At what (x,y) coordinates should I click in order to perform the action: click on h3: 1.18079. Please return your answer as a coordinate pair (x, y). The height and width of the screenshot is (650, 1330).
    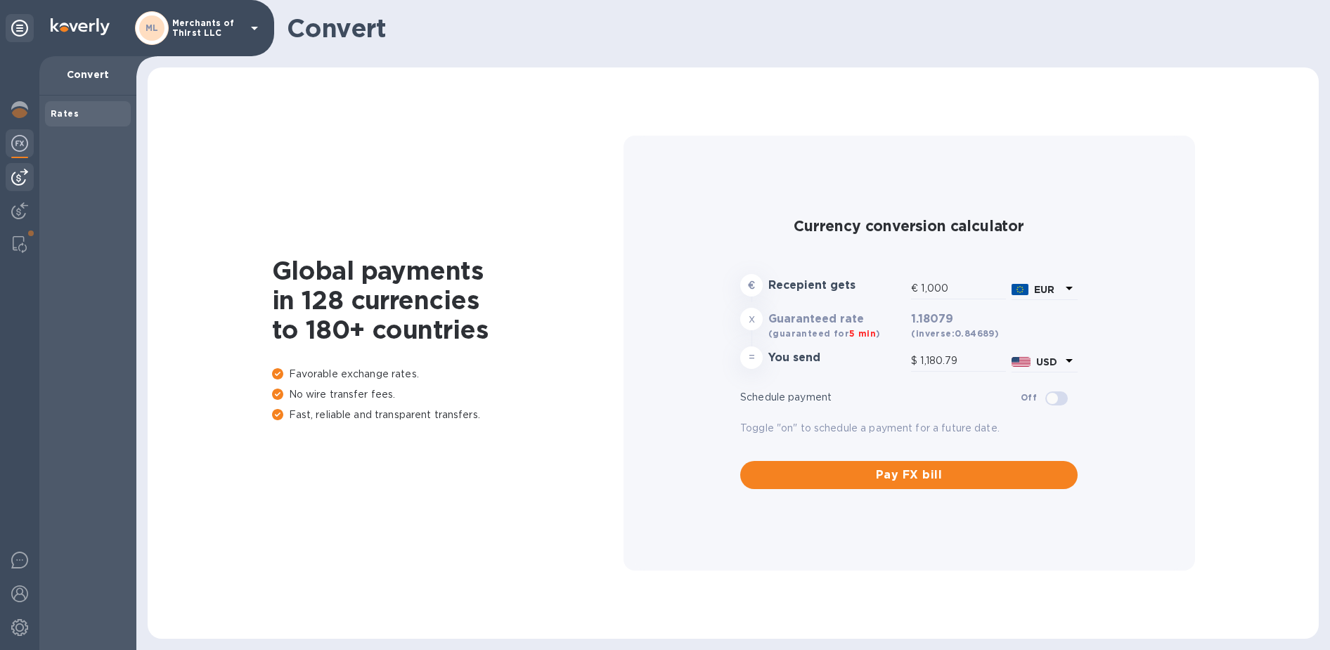
    Looking at the image, I should click on (994, 319).